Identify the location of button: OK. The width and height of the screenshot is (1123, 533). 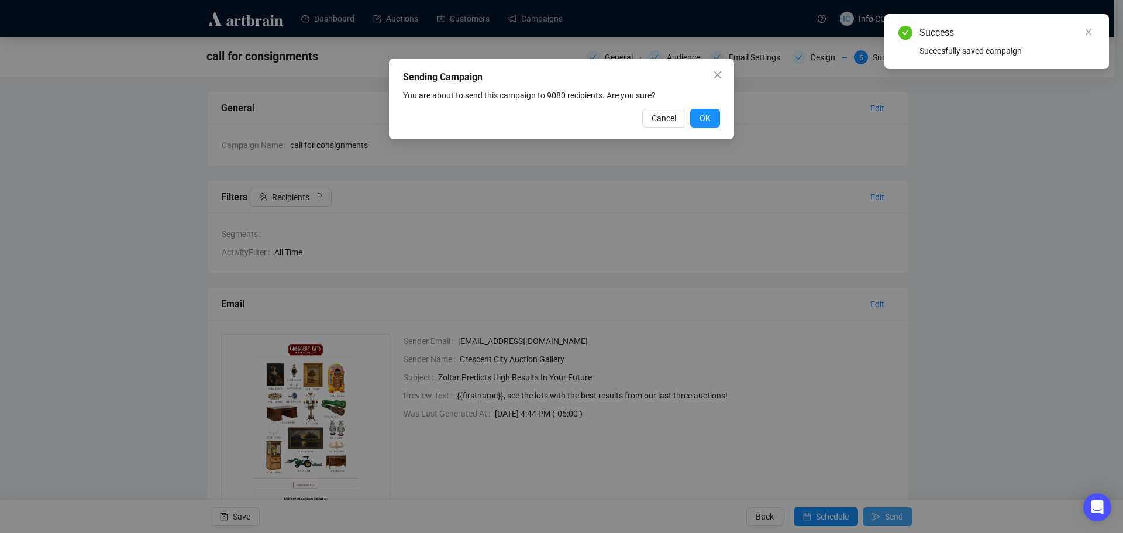
(705, 118).